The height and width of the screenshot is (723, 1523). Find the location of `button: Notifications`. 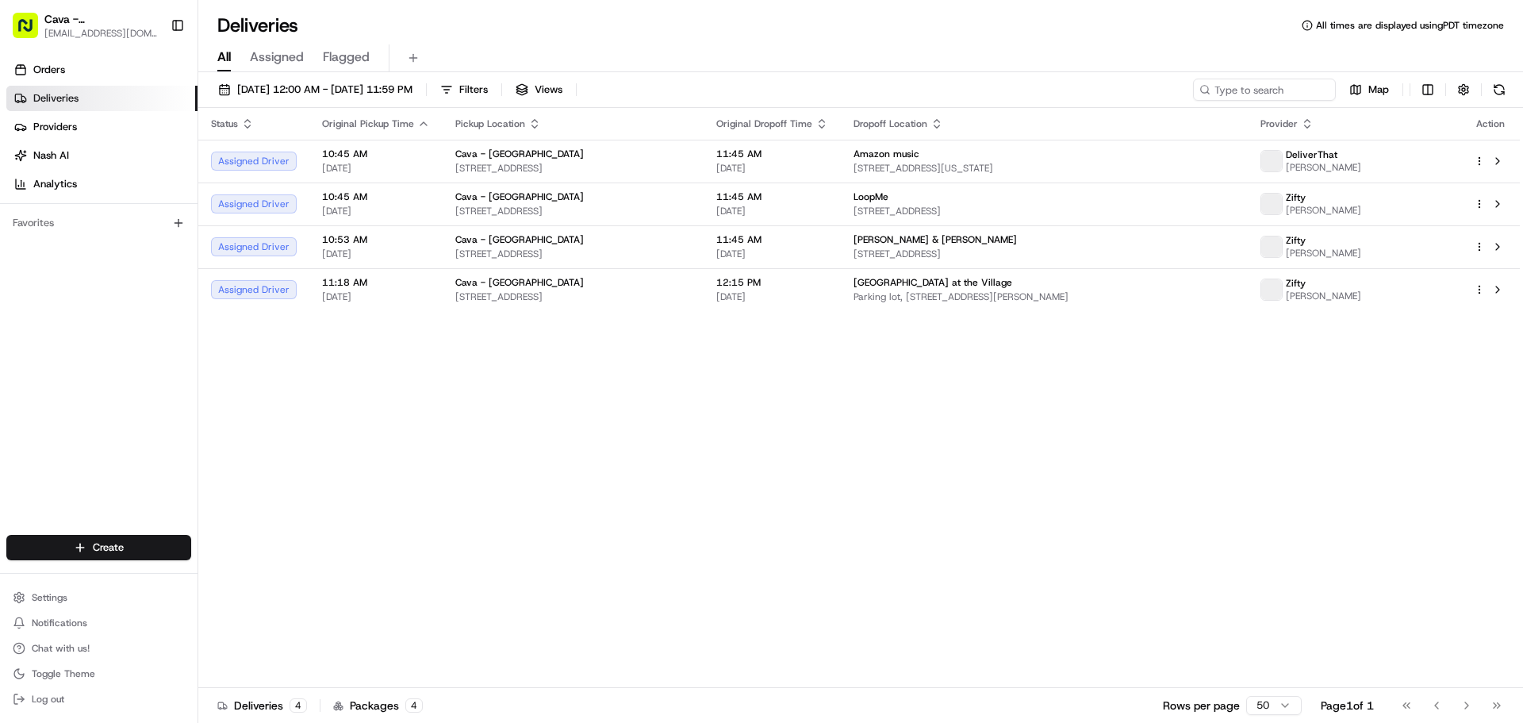

button: Notifications is located at coordinates (98, 623).